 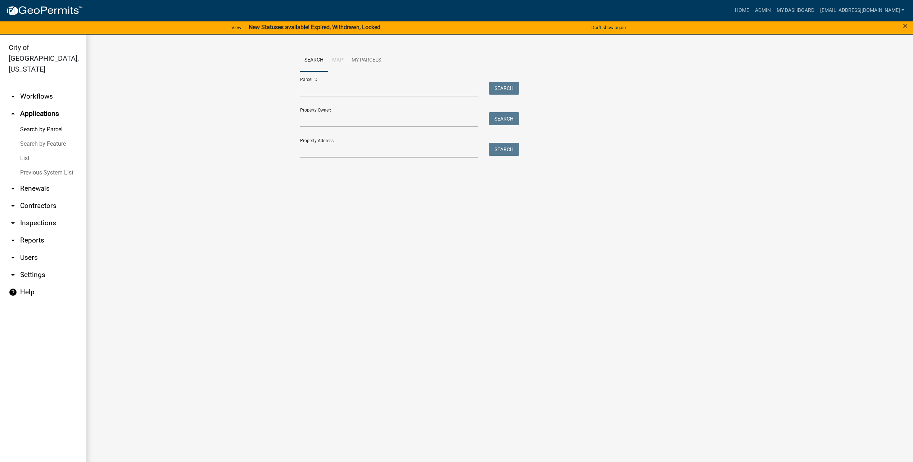 What do you see at coordinates (314, 27) in the screenshot?
I see `strong: New Statuses available! Expired, Withdrawn, Locked` at bounding box center [314, 27].